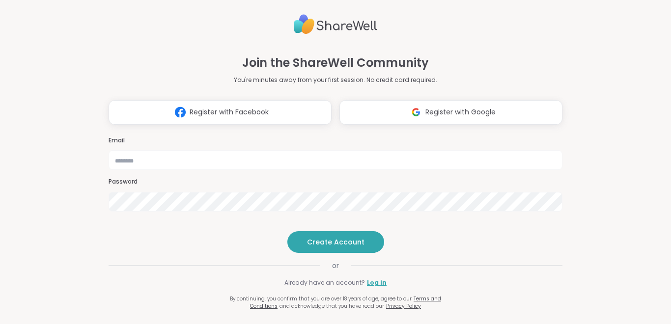 The height and width of the screenshot is (324, 671). Describe the element at coordinates (229, 112) in the screenshot. I see `span: Register with Facebook` at that location.